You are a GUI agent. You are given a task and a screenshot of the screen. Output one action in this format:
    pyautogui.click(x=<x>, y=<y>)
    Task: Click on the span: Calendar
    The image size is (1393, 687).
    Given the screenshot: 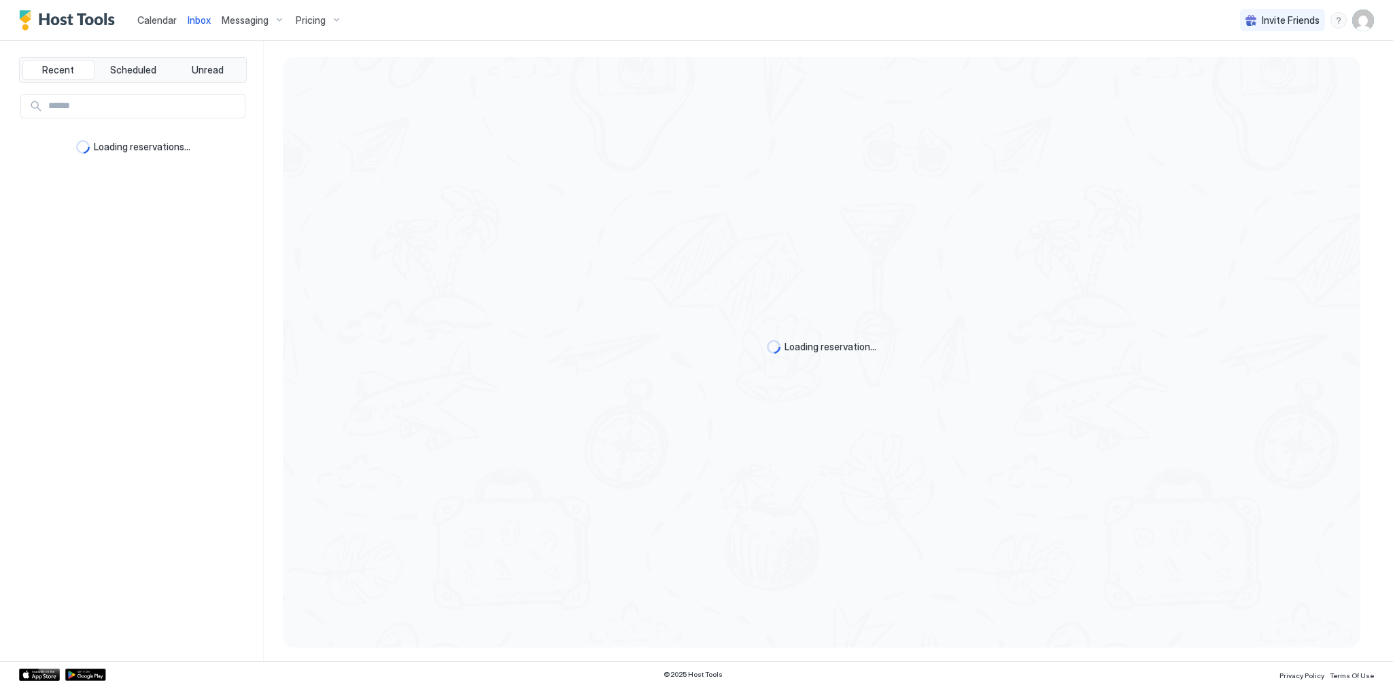 What is the action you would take?
    pyautogui.click(x=157, y=20)
    